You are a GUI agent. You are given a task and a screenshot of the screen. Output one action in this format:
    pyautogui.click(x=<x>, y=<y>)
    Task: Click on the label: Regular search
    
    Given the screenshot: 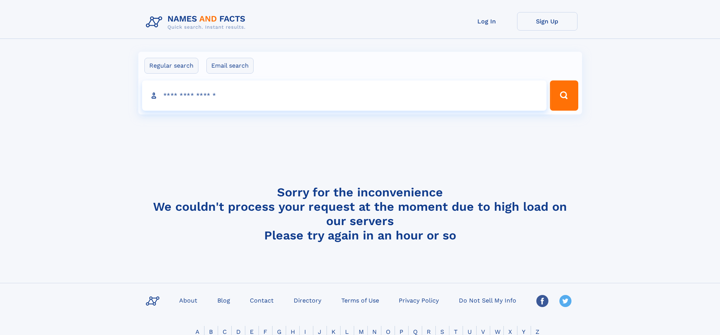 What is the action you would take?
    pyautogui.click(x=171, y=66)
    